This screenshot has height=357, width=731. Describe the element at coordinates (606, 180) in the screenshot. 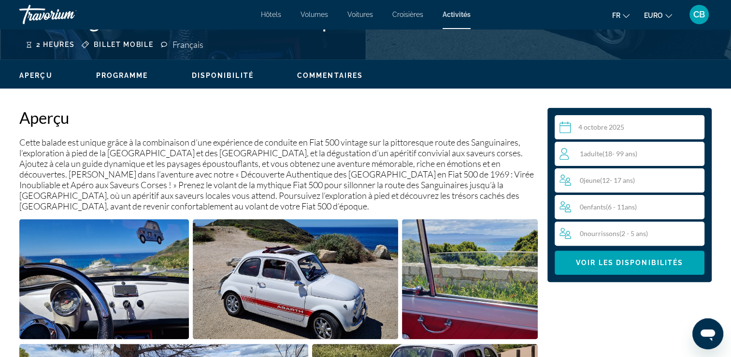

I see `span: 12` at that location.